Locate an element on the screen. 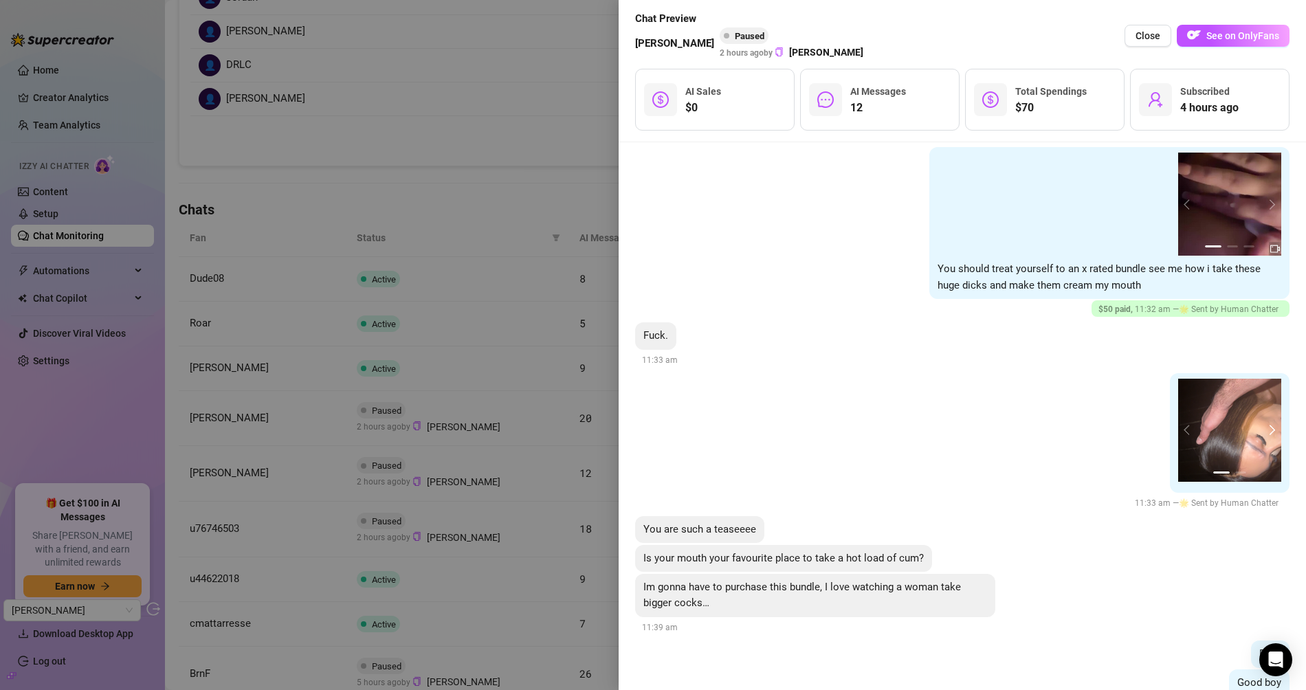 This screenshot has width=1306, height=690. span: message is located at coordinates (826, 100).